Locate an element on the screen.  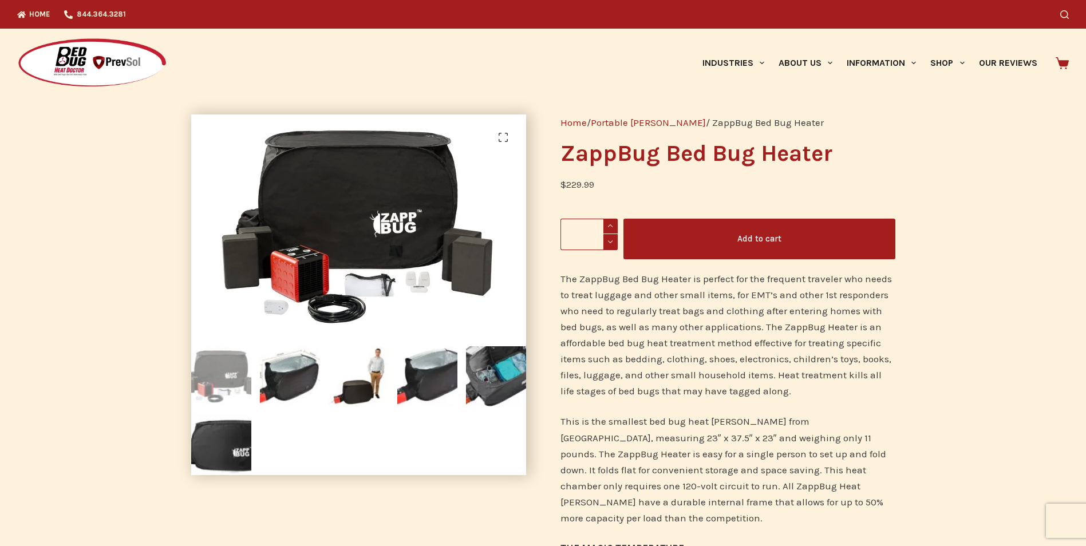
p: The ZappBug Bed Bug Heater is perfect for the frequent traveler who needs to treat luggage and ot... is located at coordinates (728, 335).